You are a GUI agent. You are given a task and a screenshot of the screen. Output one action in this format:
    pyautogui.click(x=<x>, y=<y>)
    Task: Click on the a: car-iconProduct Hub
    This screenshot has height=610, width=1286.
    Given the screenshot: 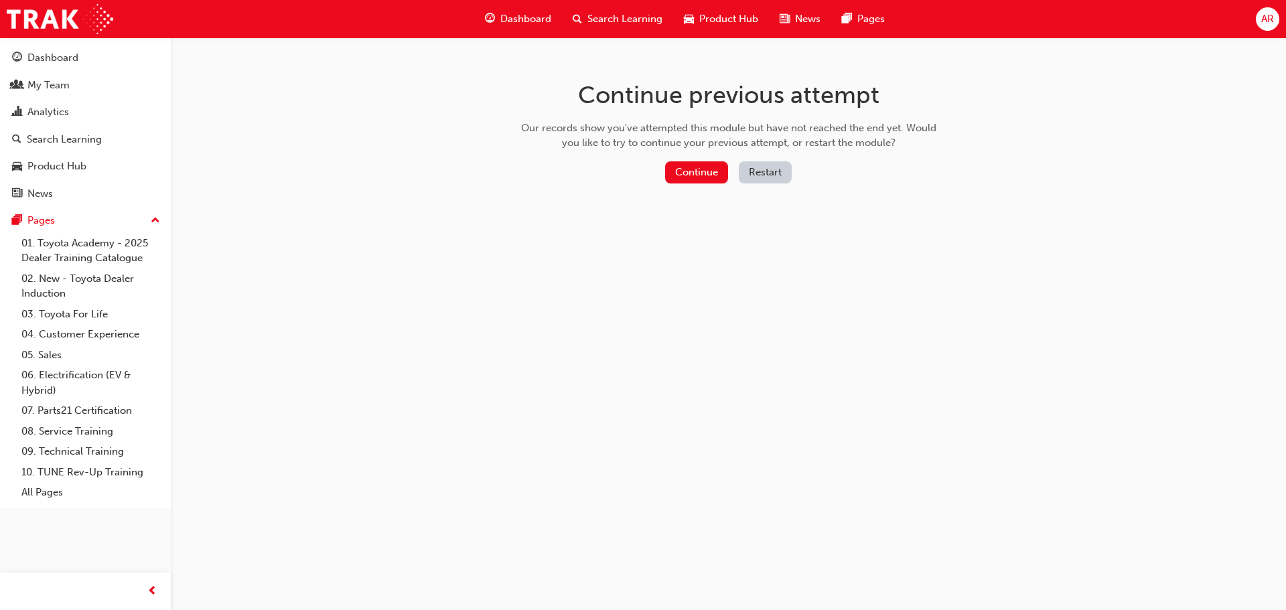 What is the action you would take?
    pyautogui.click(x=721, y=19)
    